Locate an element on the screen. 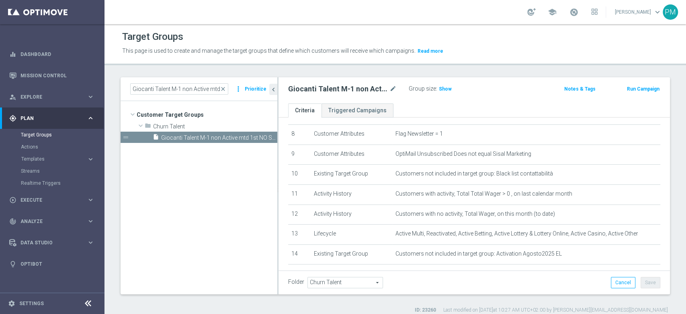  div: Target Groups is located at coordinates (62, 135).